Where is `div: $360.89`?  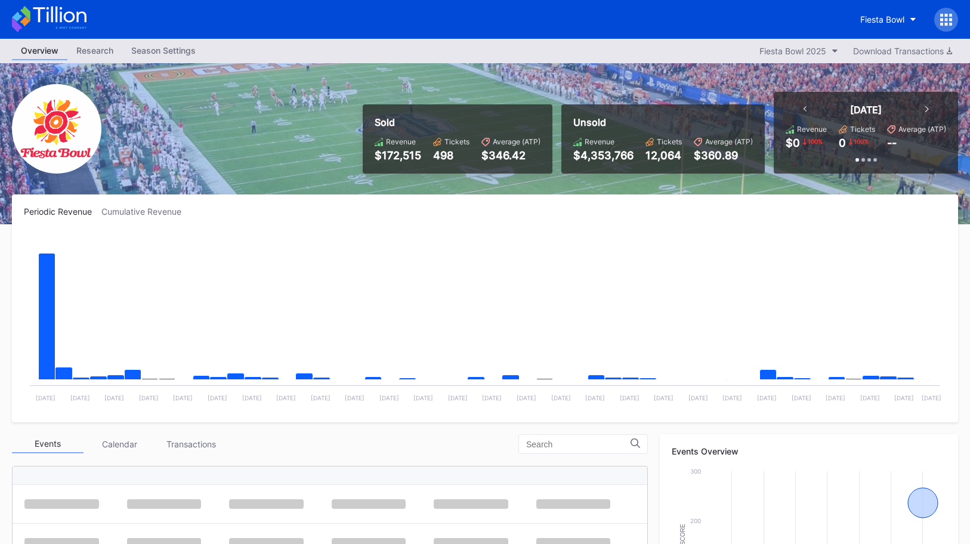 div: $360.89 is located at coordinates (723, 155).